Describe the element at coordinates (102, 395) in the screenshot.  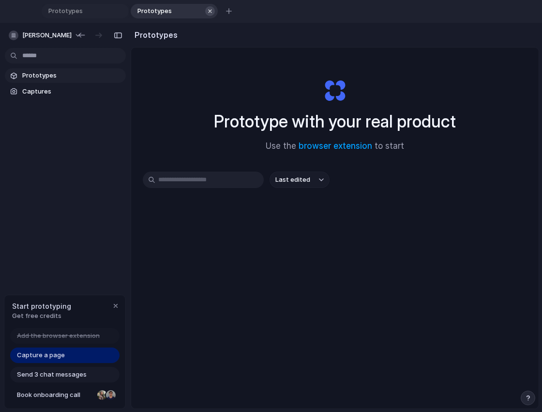
I see `div: Nicole Kubica` at that location.